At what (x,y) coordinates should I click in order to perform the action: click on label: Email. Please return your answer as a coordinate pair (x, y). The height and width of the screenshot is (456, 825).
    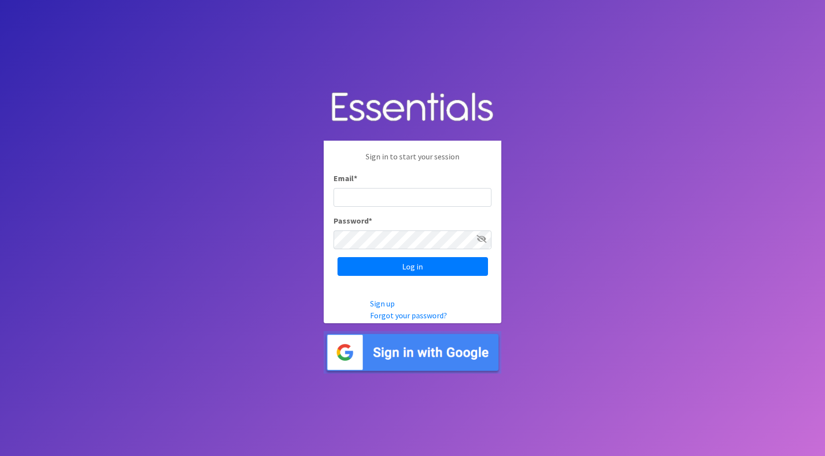
    Looking at the image, I should click on (345, 178).